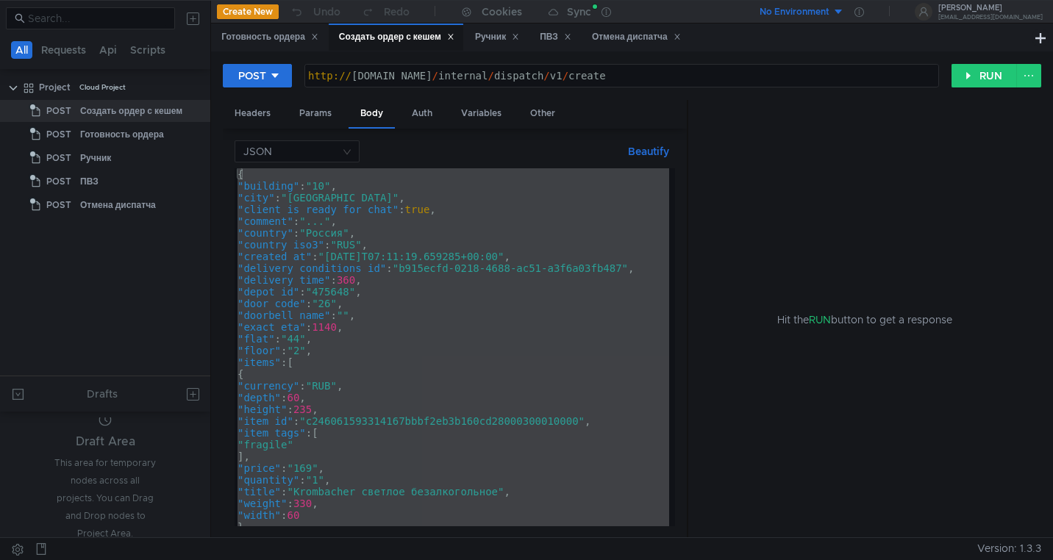  I want to click on button: POST, so click(257, 76).